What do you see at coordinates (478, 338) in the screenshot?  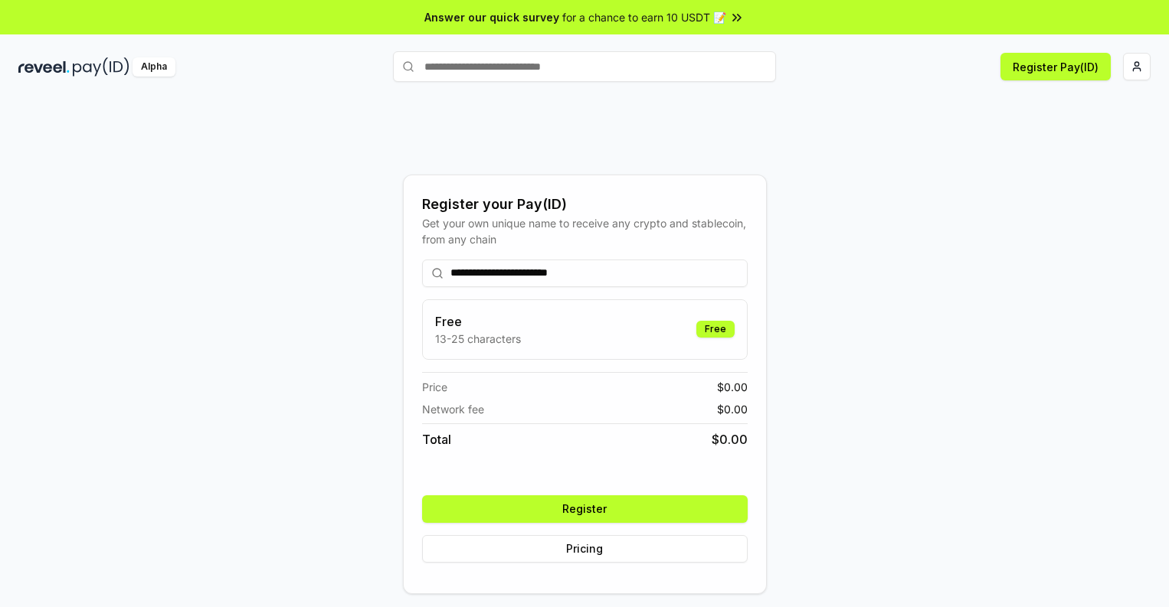 I see `p: 13-25 characters` at bounding box center [478, 338].